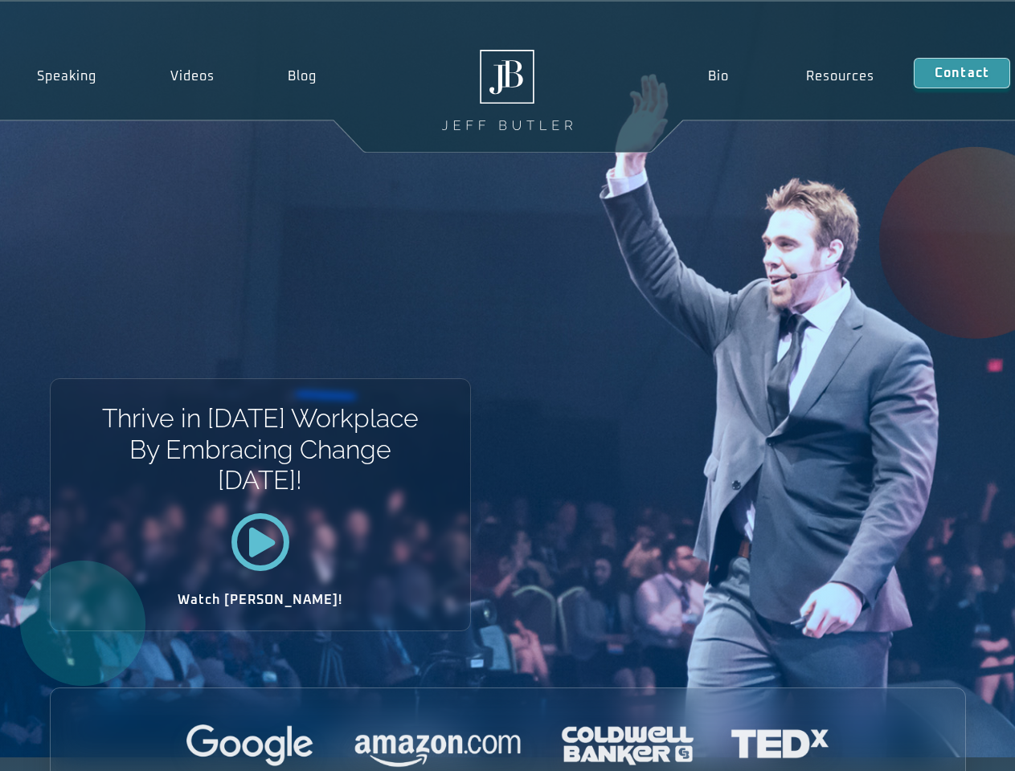  Describe the element at coordinates (840, 76) in the screenshot. I see `a: Resources` at that location.